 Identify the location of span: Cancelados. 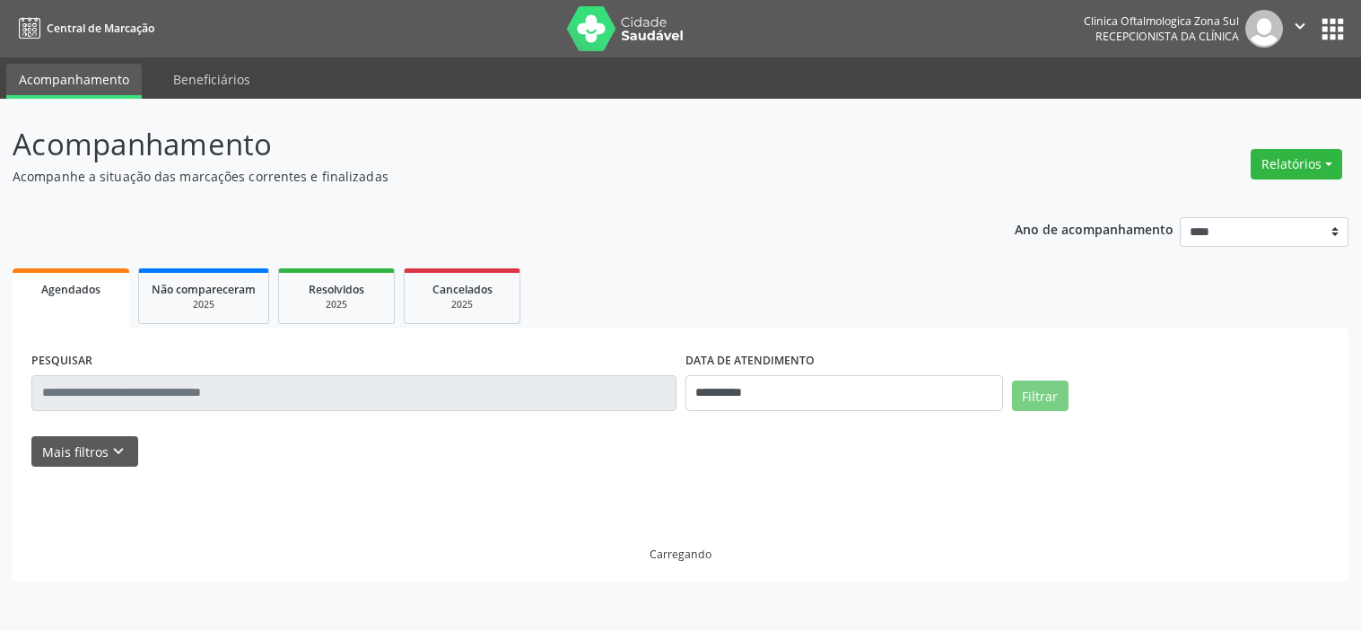
(462, 289).